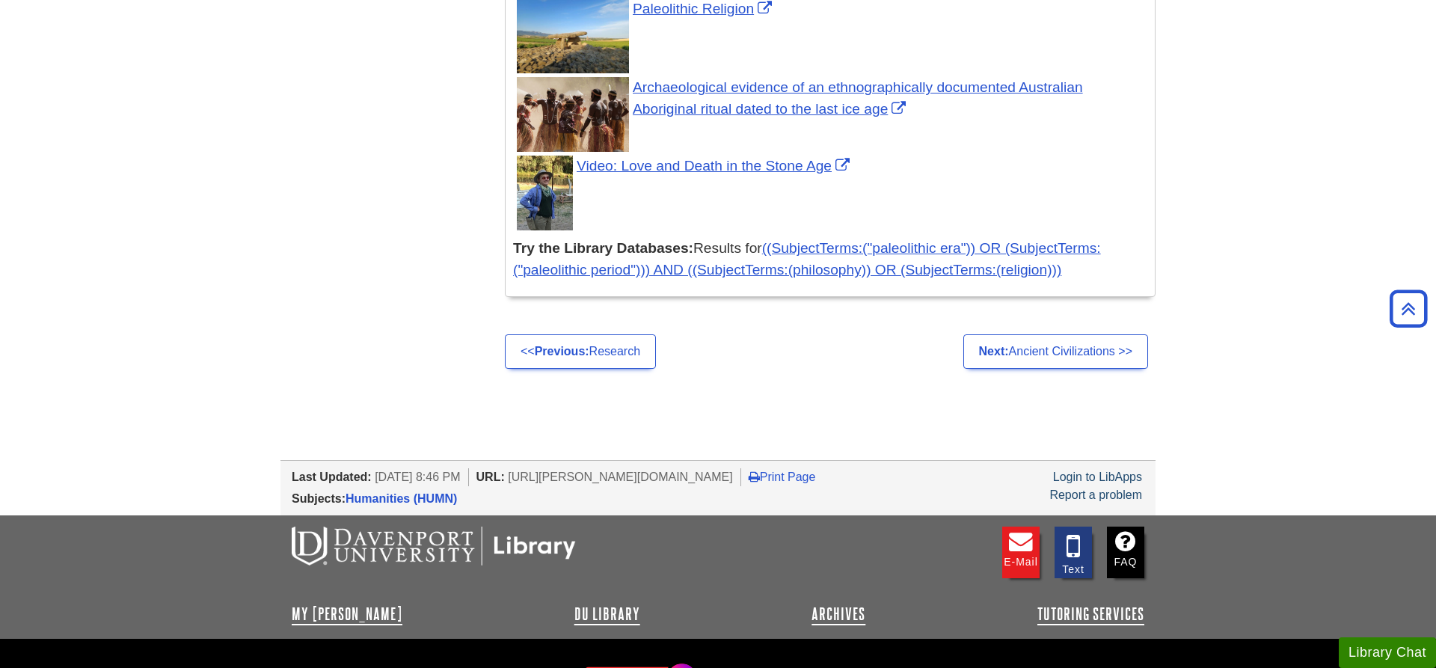  Describe the element at coordinates (994, 351) in the screenshot. I see `strong: Next:` at that location.